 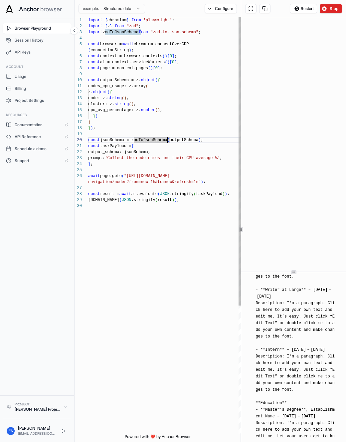 What do you see at coordinates (304, 9) in the screenshot?
I see `button: Restart` at bounding box center [304, 9].